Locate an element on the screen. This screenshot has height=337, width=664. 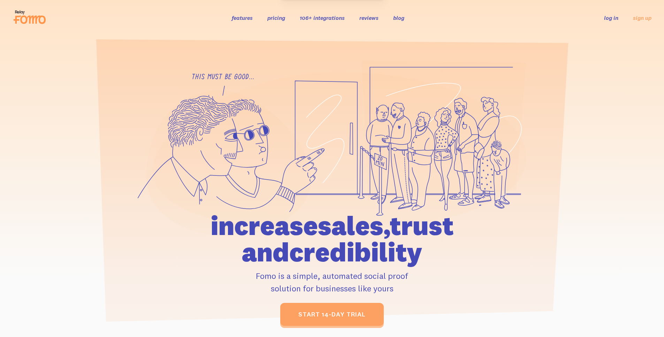
a: blog is located at coordinates (399, 18).